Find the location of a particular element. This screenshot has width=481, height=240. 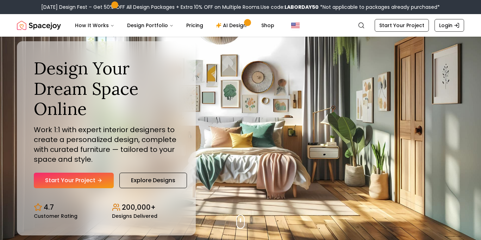

nav: Global is located at coordinates (241, 25).